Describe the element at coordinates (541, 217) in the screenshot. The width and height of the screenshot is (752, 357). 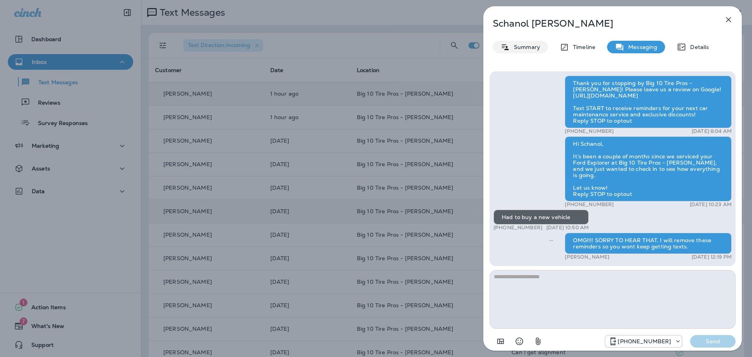
I see `div: Had to buy a new vehicle` at that location.